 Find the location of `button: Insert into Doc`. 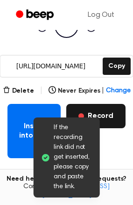

button: Insert into Doc is located at coordinates (34, 131).